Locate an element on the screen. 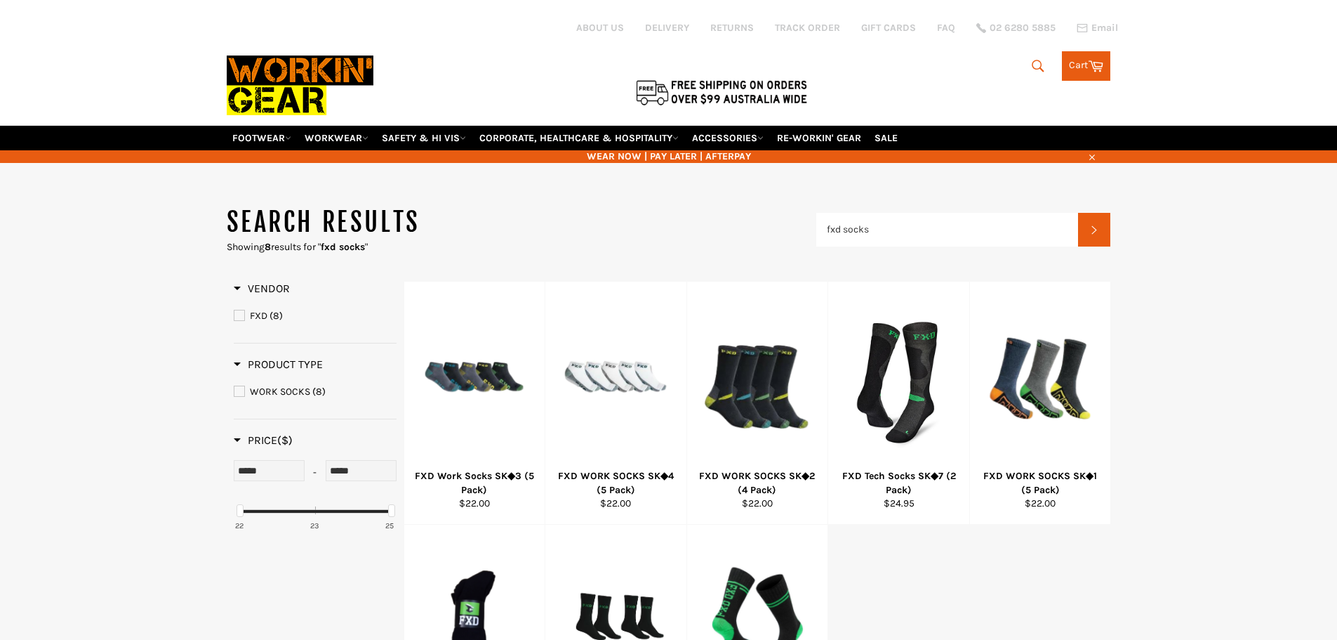  input: Max Price is located at coordinates (361, 470).